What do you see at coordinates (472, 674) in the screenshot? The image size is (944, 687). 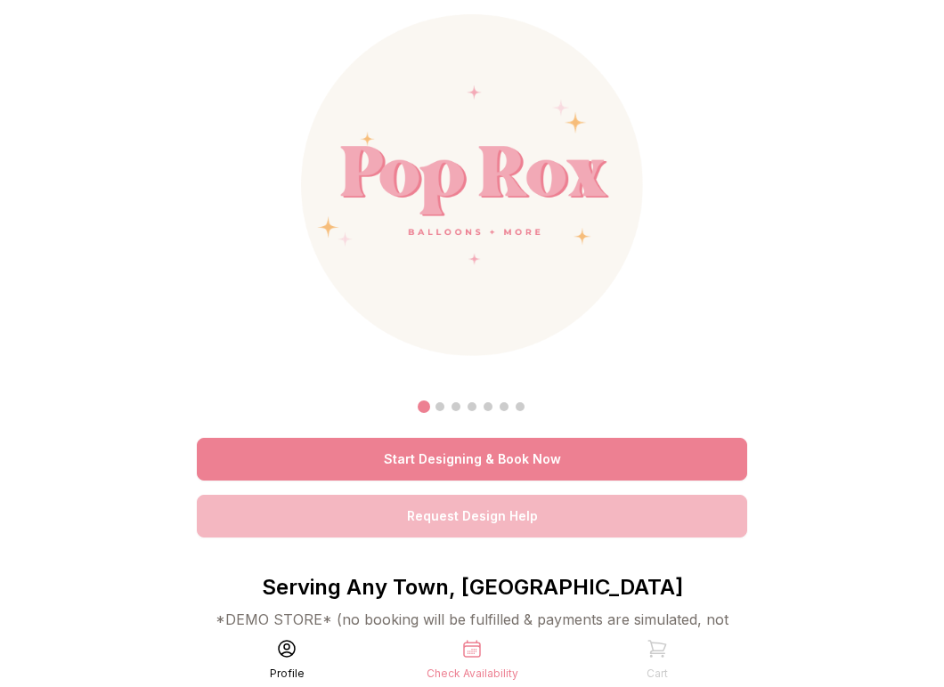 I see `div: Check Availability` at bounding box center [472, 674].